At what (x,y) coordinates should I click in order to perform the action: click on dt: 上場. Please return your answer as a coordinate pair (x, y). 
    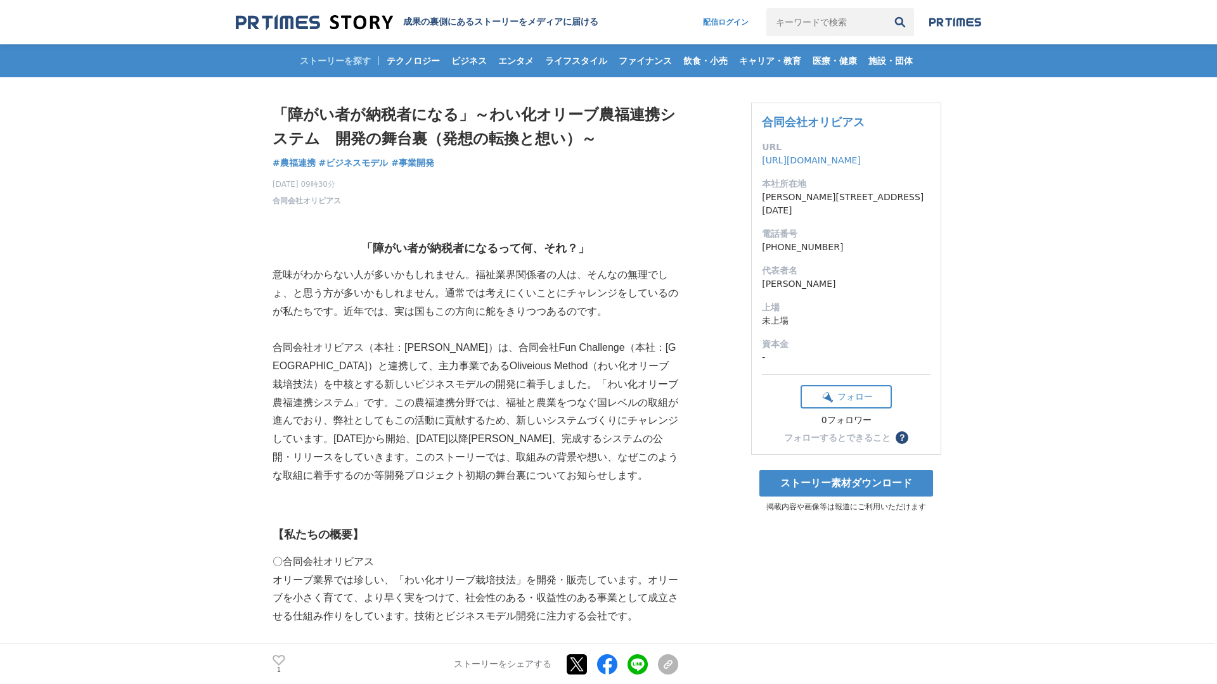
    Looking at the image, I should click on (846, 307).